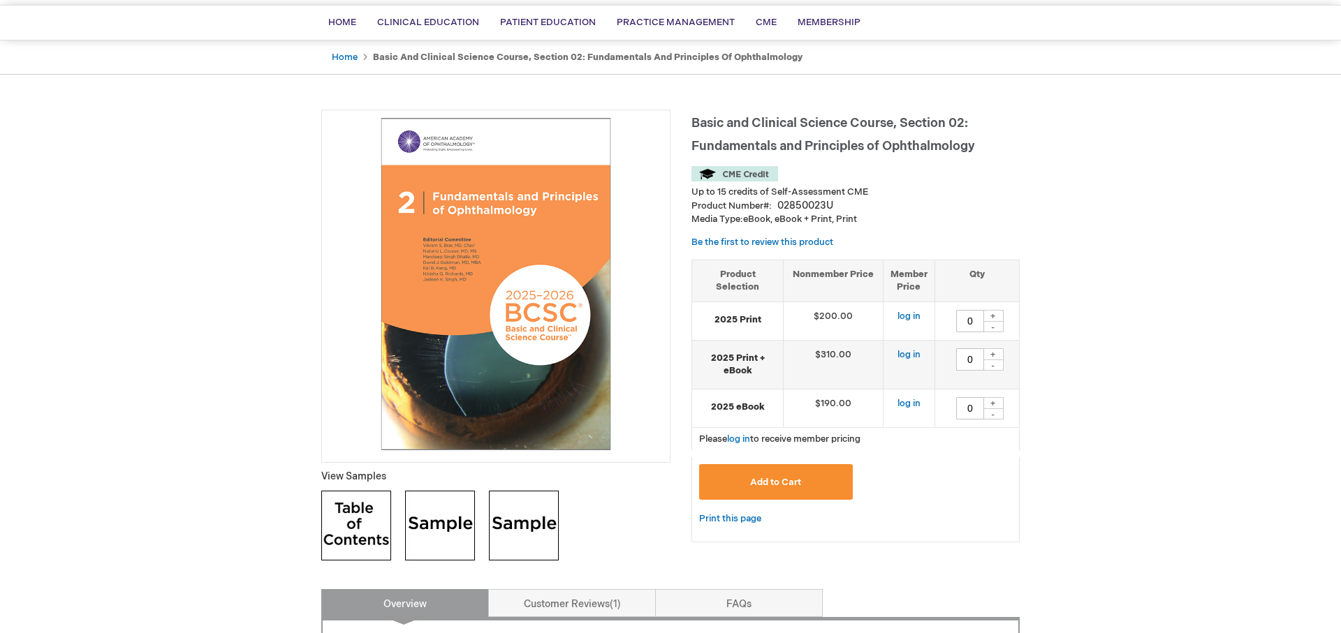  Describe the element at coordinates (547, 22) in the screenshot. I see `span: Patient Education` at that location.